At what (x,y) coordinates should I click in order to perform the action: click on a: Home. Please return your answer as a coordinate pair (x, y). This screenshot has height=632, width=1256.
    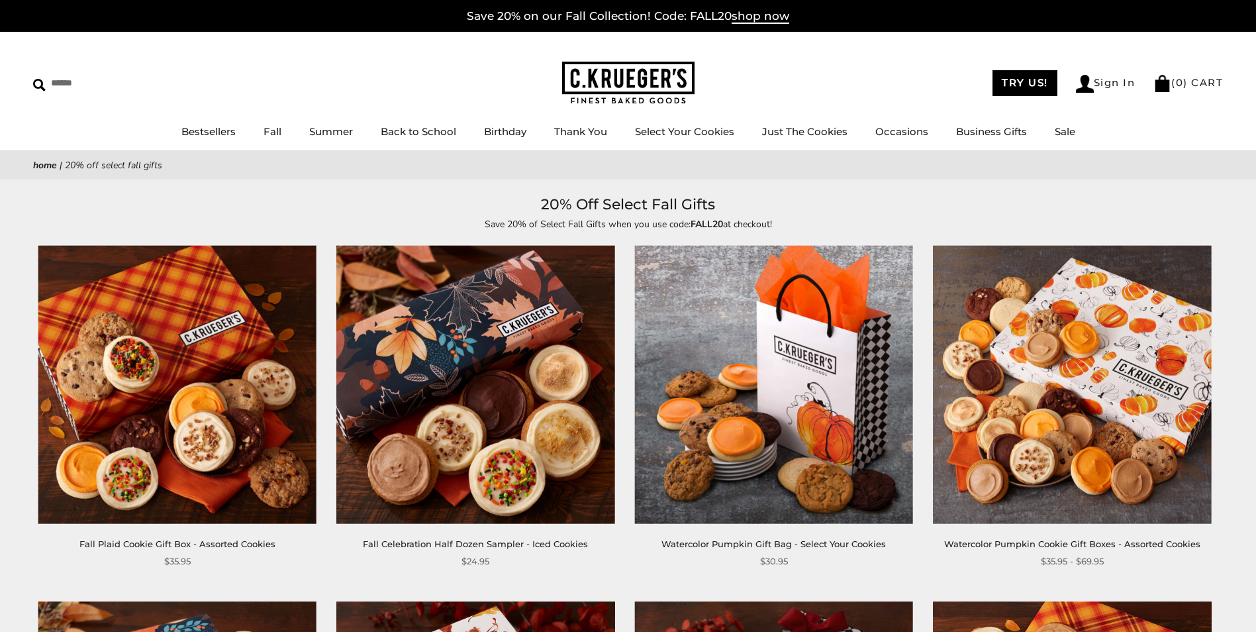
    Looking at the image, I should click on (45, 165).